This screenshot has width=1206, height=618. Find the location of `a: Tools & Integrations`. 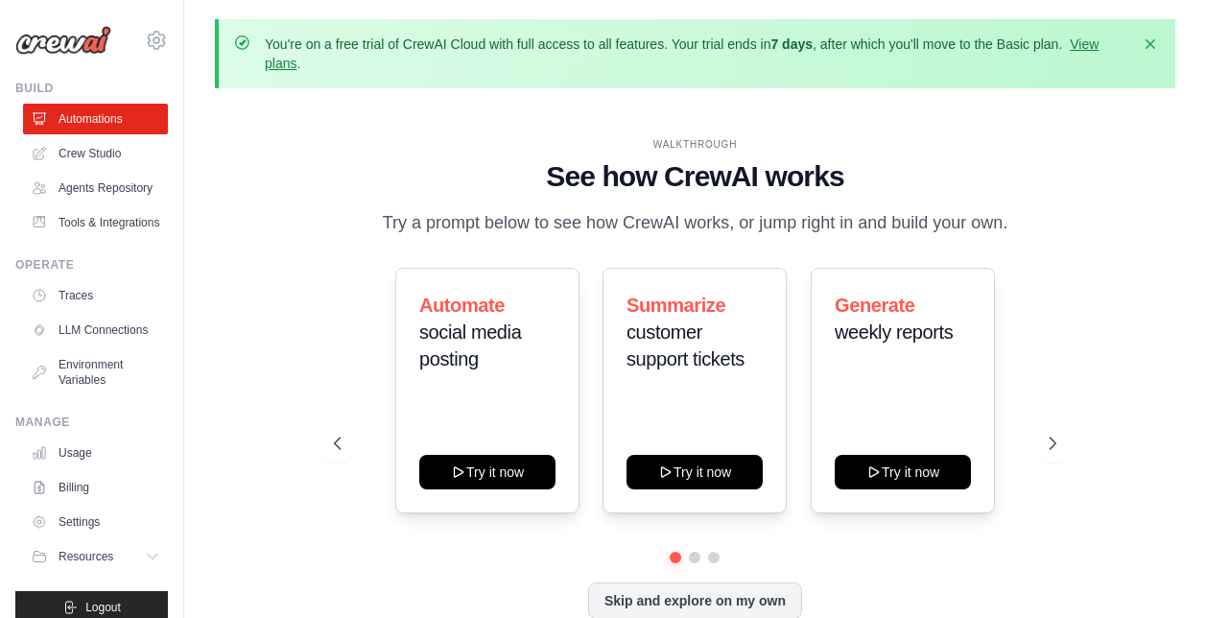

a: Tools & Integrations is located at coordinates (95, 223).